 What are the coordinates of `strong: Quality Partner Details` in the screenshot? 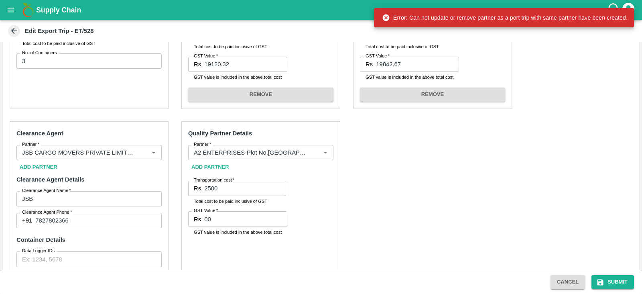 It's located at (220, 133).